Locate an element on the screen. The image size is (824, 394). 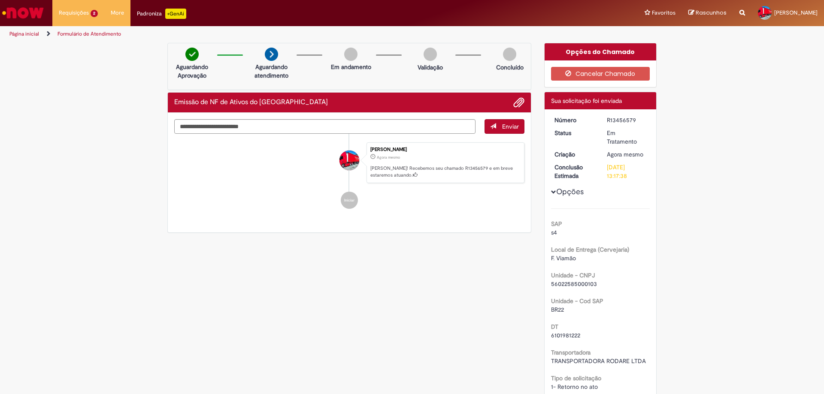
span: BR22 is located at coordinates (558, 310).